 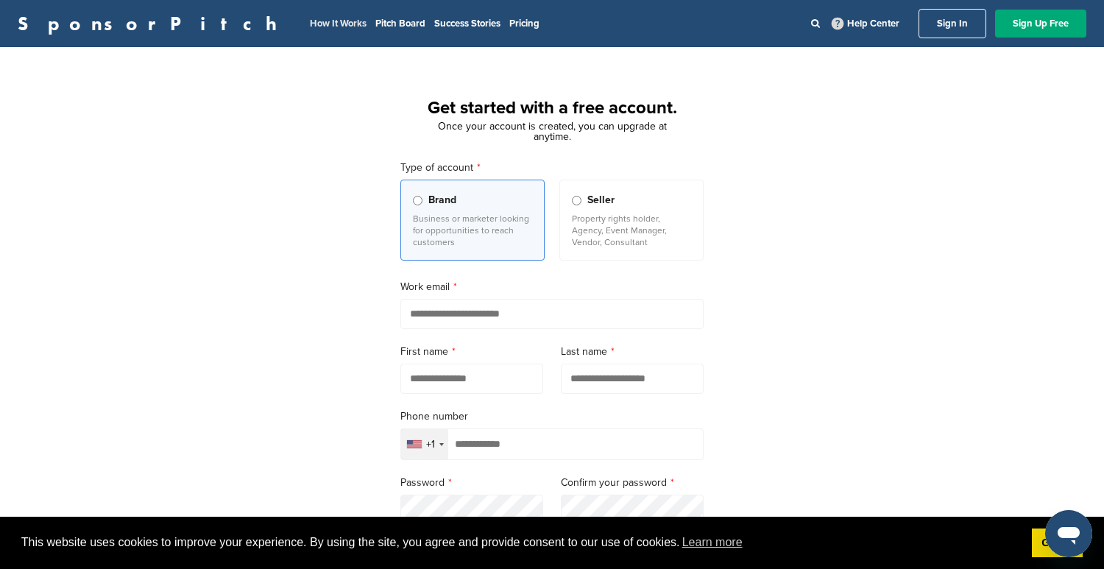 What do you see at coordinates (425, 444) in the screenshot?
I see `div: Selected country` at bounding box center [425, 444].